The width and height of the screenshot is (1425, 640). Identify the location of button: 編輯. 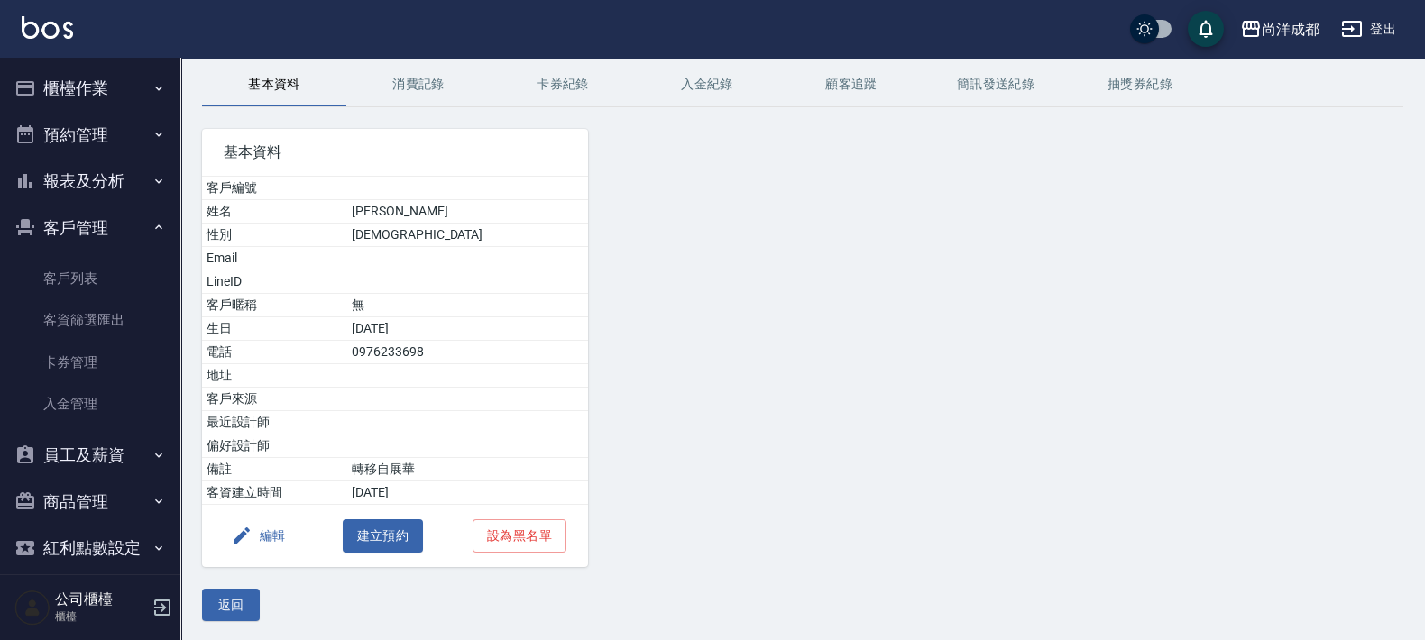
(258, 536).